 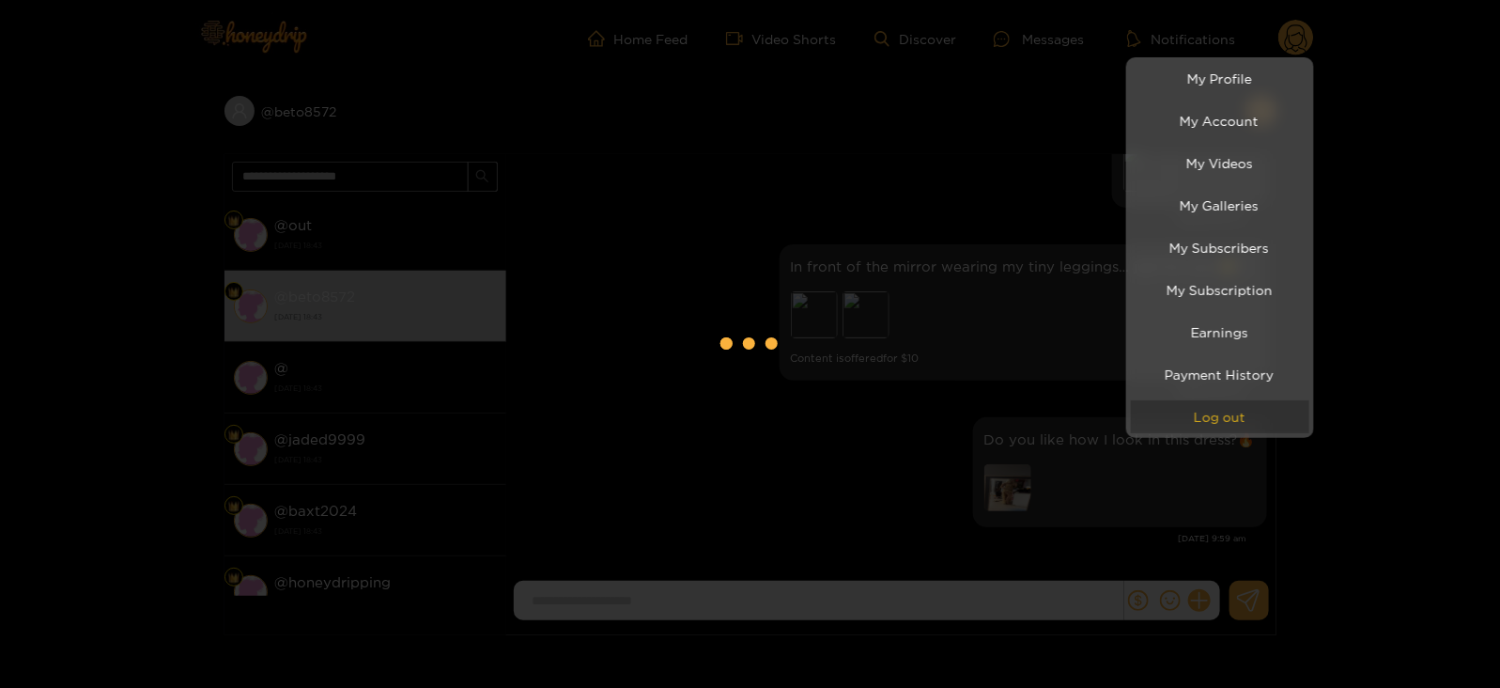 I want to click on a: Payment History, so click(x=1220, y=374).